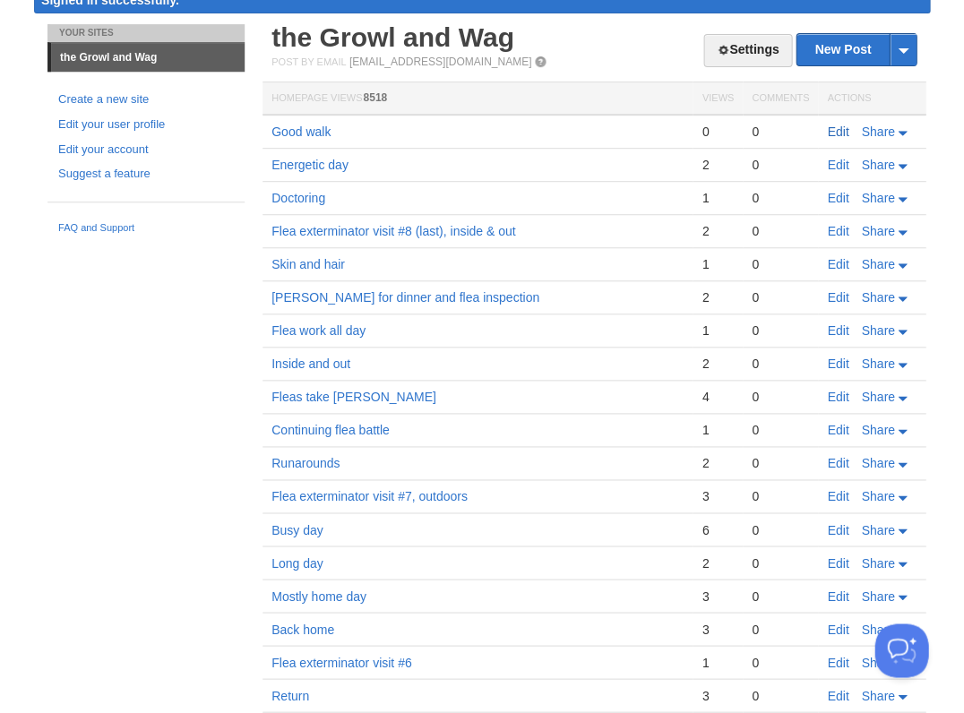  What do you see at coordinates (856, 49) in the screenshot?
I see `a: New Post` at bounding box center [856, 49].